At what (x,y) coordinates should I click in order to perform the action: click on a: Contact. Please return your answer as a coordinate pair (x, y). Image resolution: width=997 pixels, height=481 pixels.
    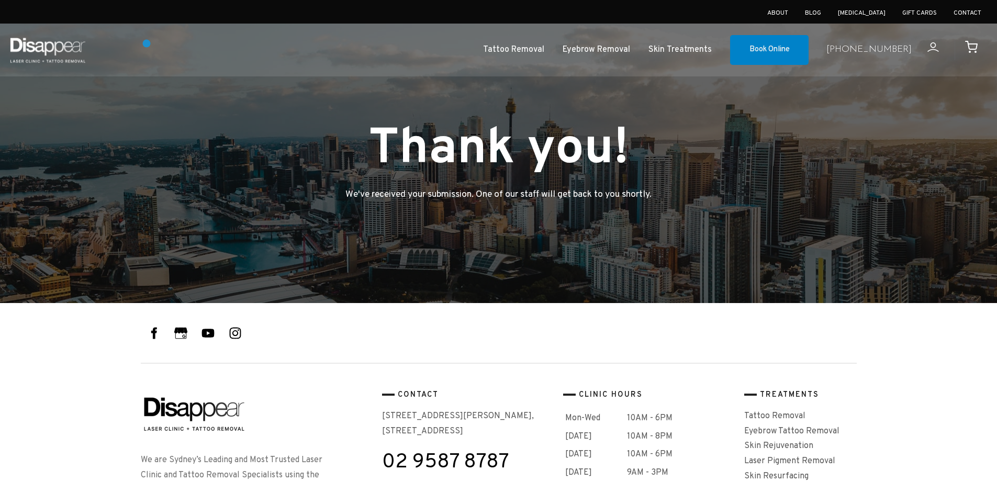
    Looking at the image, I should click on (967, 13).